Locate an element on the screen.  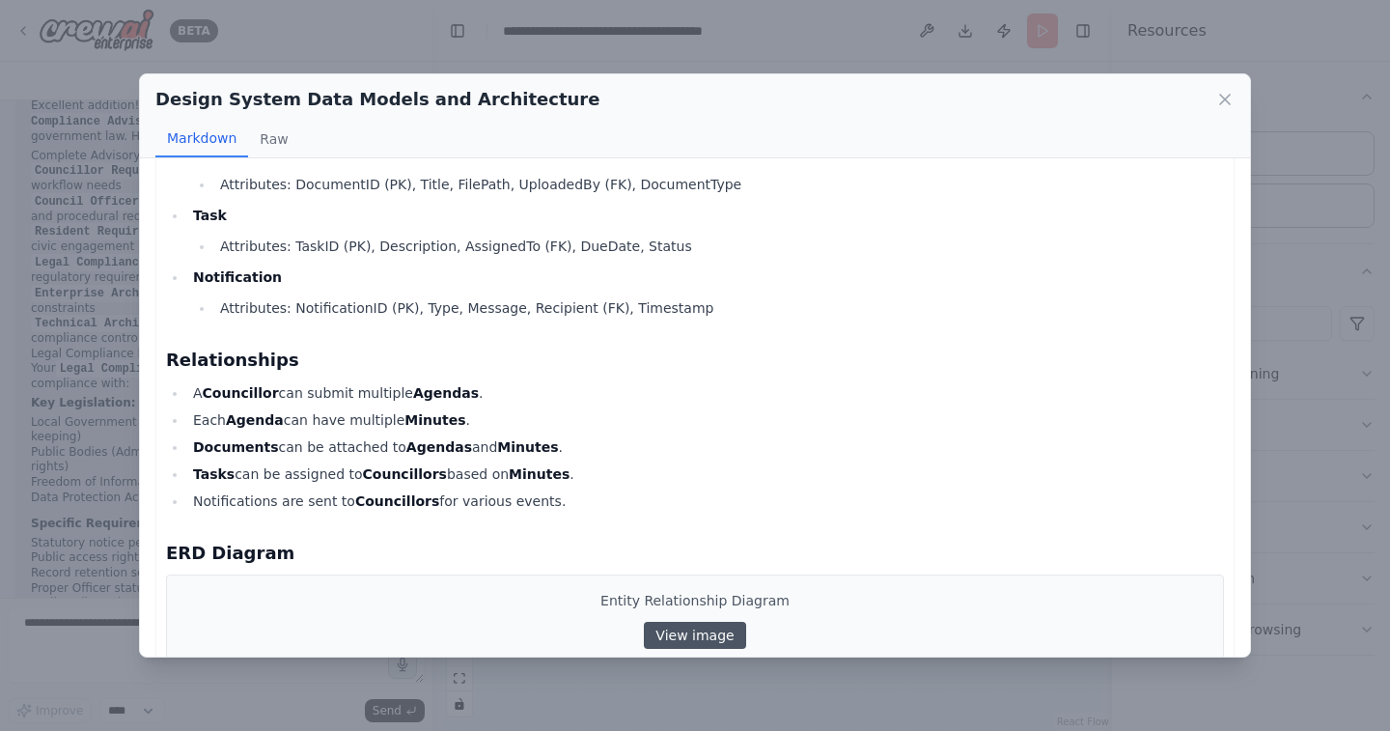
li: Attributes: TaskID (PK), Description, AssignedTo (FK), DueDate, Status is located at coordinates (719, 246).